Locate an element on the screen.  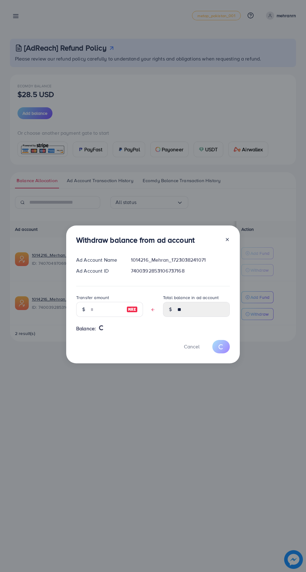
label: Transfer amount is located at coordinates (92, 298).